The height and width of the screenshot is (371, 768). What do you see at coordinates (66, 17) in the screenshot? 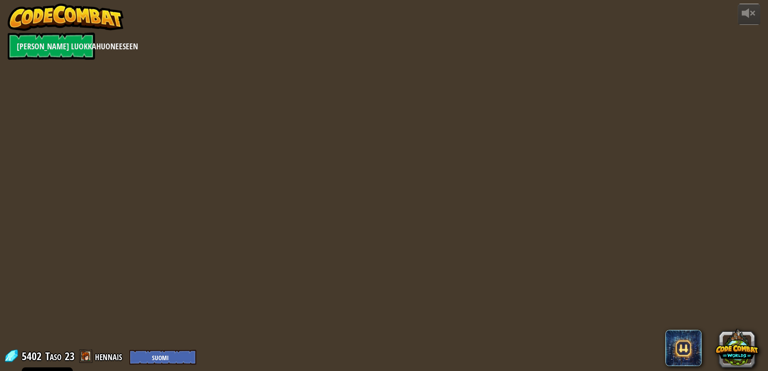
I see `img: CodeCombat - Learn how to code by playing a game` at bounding box center [66, 17].